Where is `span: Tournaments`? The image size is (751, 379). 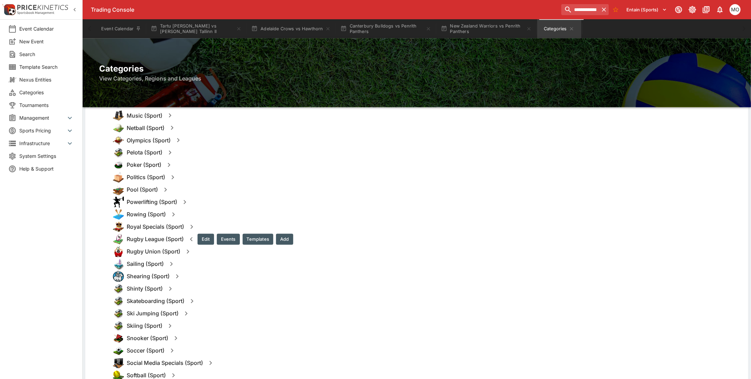
span: Tournaments is located at coordinates (46, 105).